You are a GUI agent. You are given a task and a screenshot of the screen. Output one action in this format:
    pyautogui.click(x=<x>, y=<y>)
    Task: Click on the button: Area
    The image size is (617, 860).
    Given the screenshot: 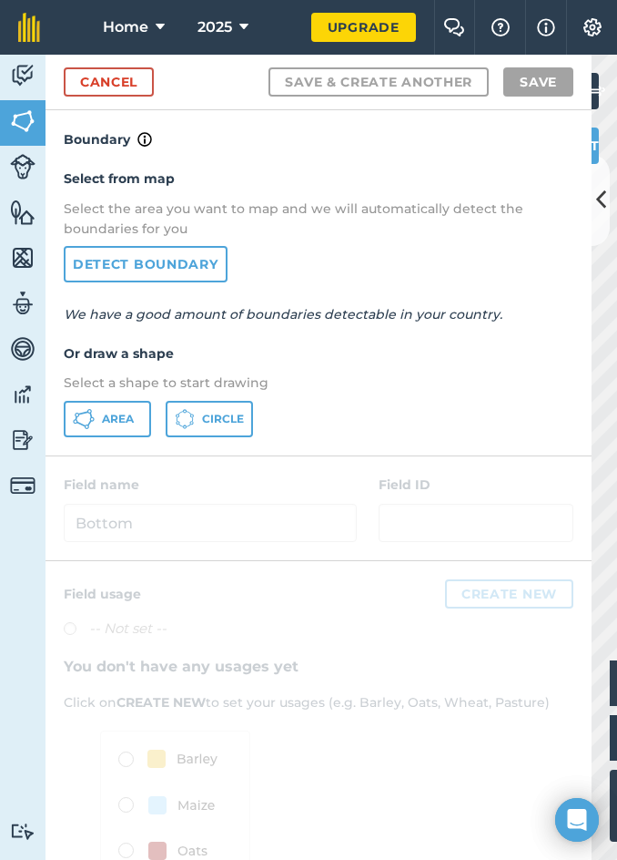 What is the action you would take?
    pyautogui.click(x=107, y=419)
    